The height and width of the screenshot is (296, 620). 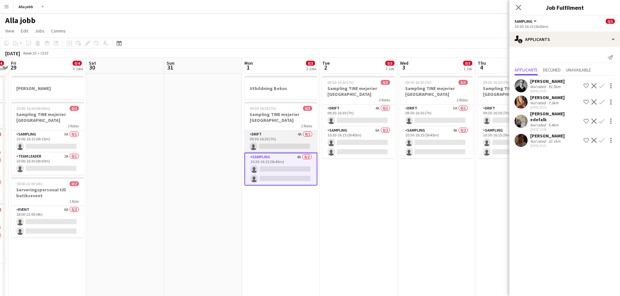 I want to click on div: 3 Jobs, so click(x=78, y=69).